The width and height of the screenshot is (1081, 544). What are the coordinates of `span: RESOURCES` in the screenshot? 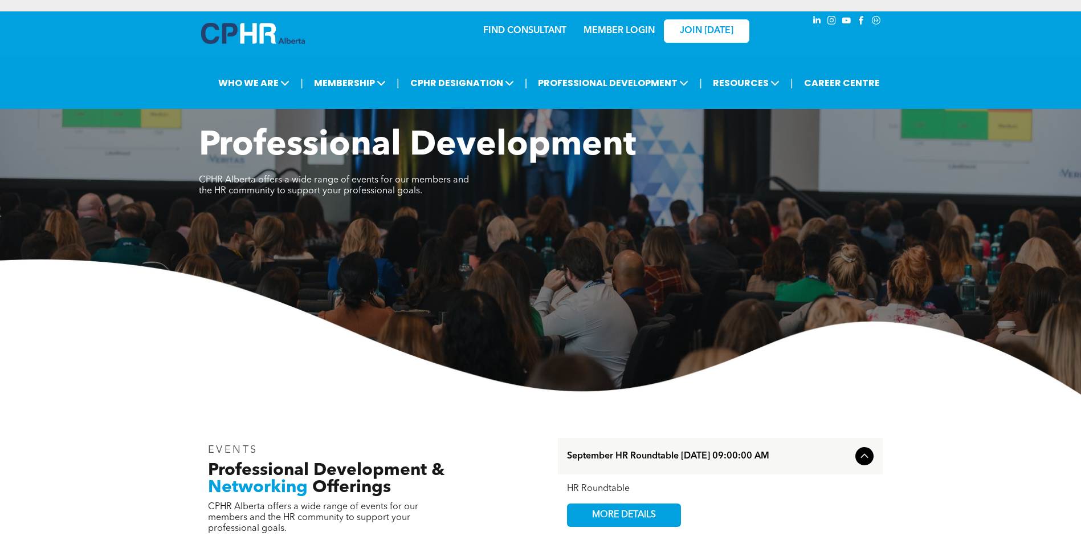 It's located at (746, 83).